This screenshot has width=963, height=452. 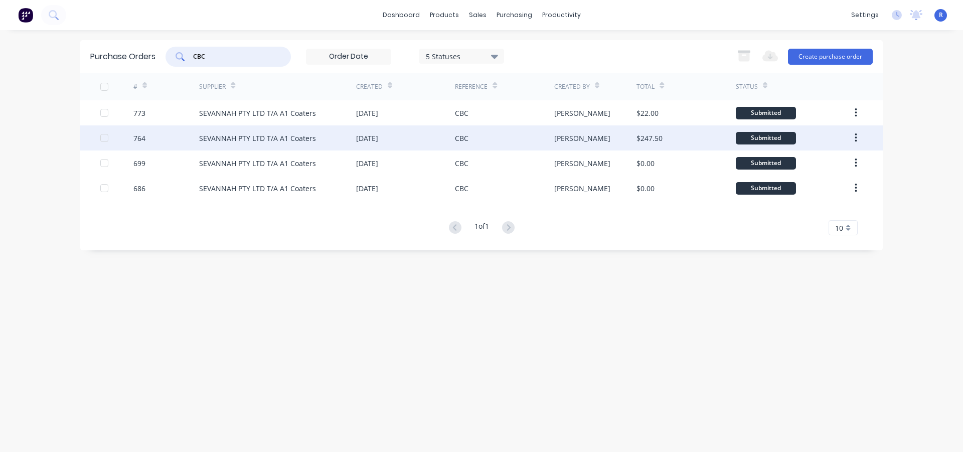 What do you see at coordinates (401, 15) in the screenshot?
I see `a: dashboard` at bounding box center [401, 15].